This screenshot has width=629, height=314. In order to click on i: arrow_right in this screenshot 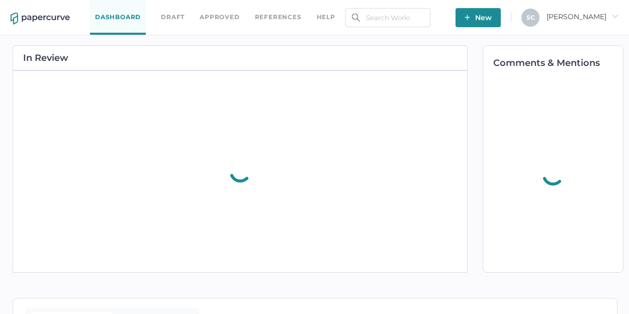, I will do `click(615, 16)`.